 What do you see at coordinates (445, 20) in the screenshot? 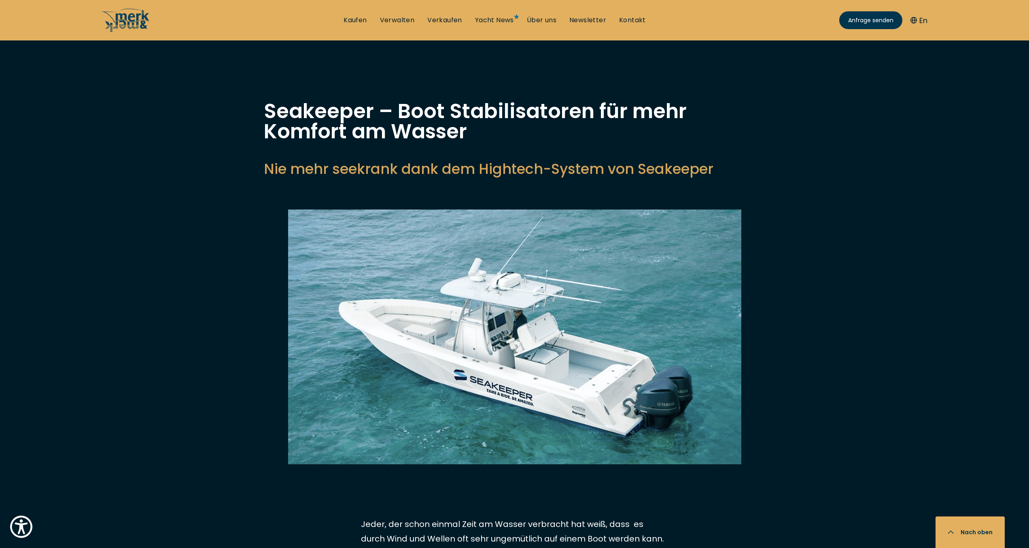
I see `a: Verkaufen` at bounding box center [445, 20].